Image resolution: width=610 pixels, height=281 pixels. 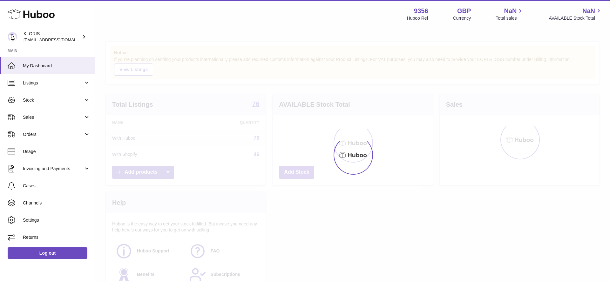 I want to click on span: Total sales, so click(x=510, y=18).